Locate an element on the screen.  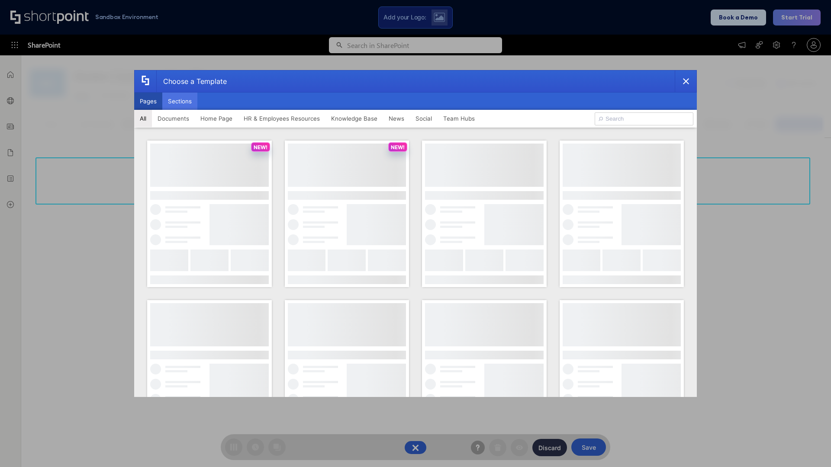
button: News is located at coordinates (396, 119).